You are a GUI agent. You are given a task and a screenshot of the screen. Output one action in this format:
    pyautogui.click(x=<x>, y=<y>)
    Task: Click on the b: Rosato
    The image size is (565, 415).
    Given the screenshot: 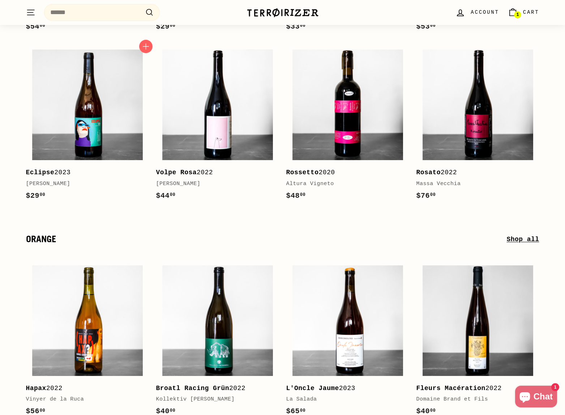 What is the action you would take?
    pyautogui.click(x=429, y=172)
    